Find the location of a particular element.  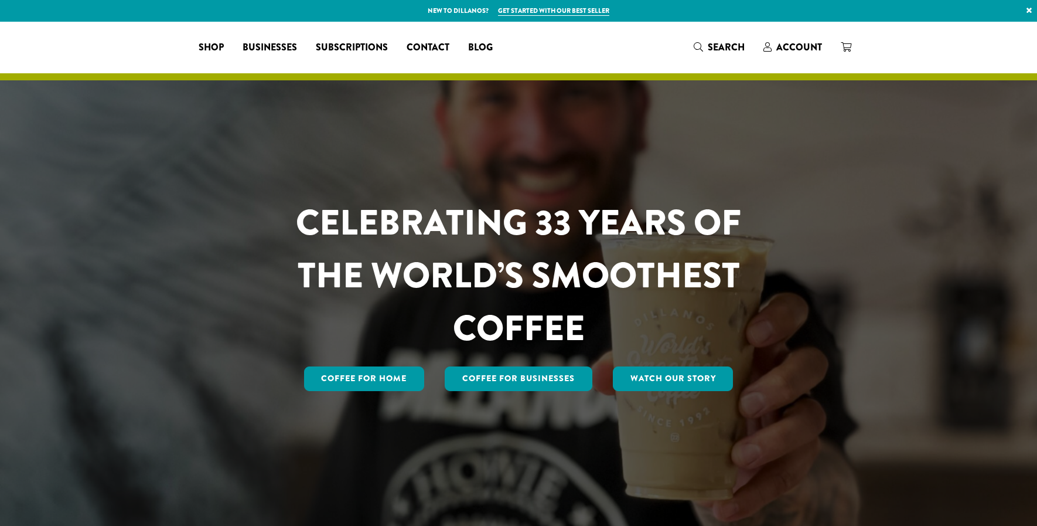

a: Shop is located at coordinates (211, 47).